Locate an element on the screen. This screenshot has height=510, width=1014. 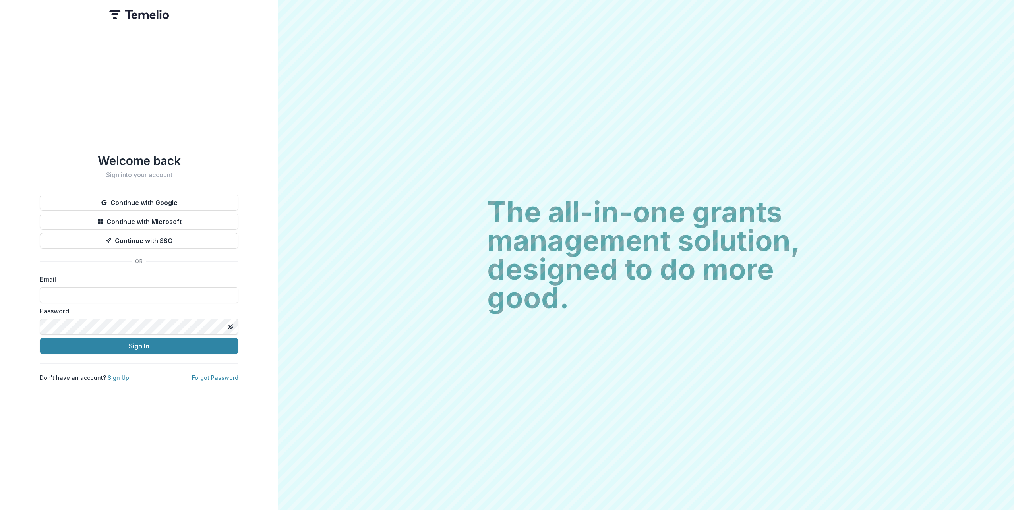
a: Sign Up is located at coordinates (118, 377).